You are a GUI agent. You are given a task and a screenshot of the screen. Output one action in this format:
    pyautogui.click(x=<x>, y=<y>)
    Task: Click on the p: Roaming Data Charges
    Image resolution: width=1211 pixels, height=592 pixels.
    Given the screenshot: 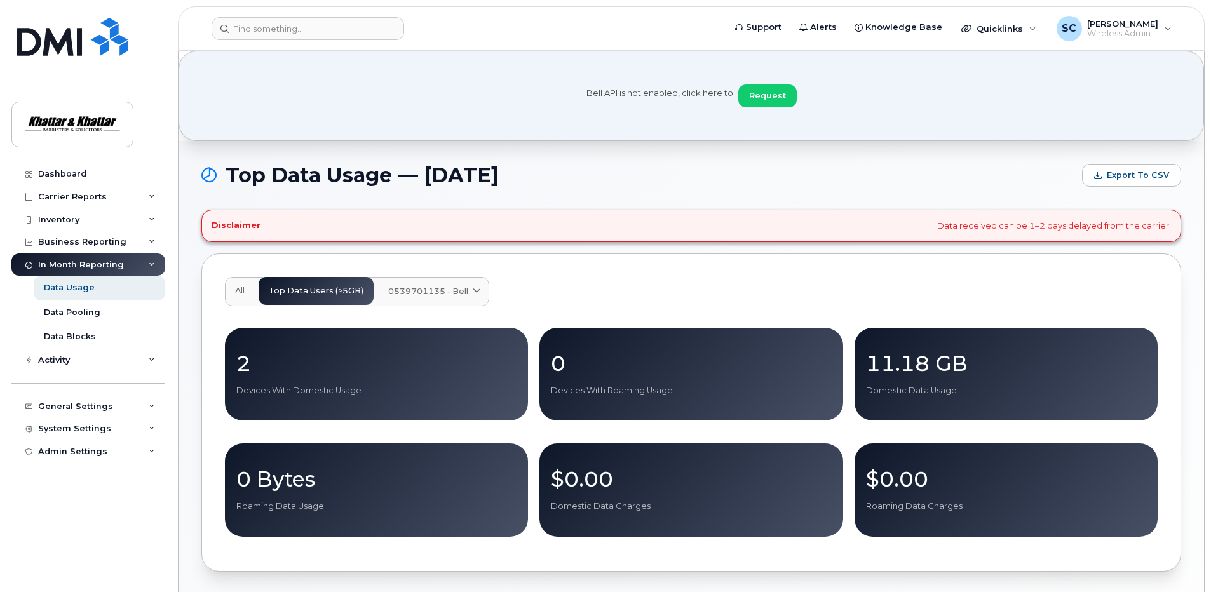 What is the action you would take?
    pyautogui.click(x=1006, y=506)
    